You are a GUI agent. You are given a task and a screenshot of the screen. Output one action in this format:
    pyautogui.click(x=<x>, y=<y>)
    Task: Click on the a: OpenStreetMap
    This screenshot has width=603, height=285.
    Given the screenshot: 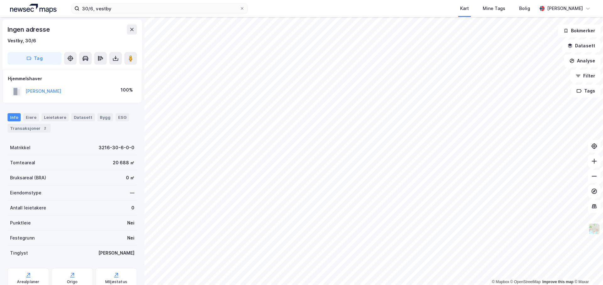 What is the action you would take?
    pyautogui.click(x=525, y=282)
    